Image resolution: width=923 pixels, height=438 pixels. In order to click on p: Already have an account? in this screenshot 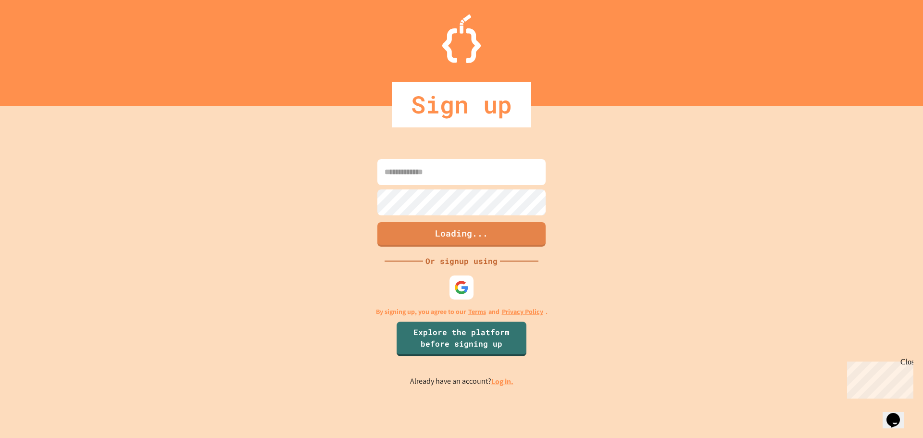, I will do `click(462, 381)`.